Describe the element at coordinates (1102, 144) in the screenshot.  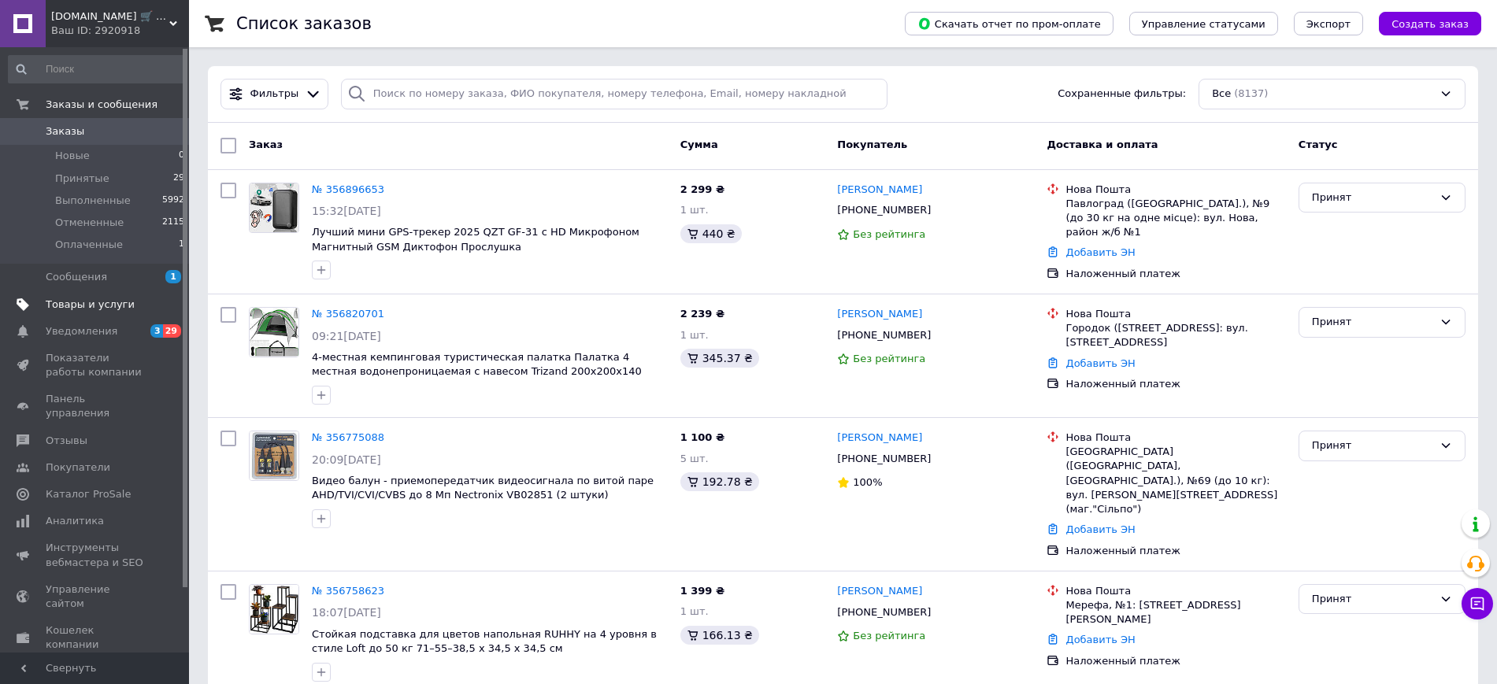
I see `span: Доставка и оплата` at that location.